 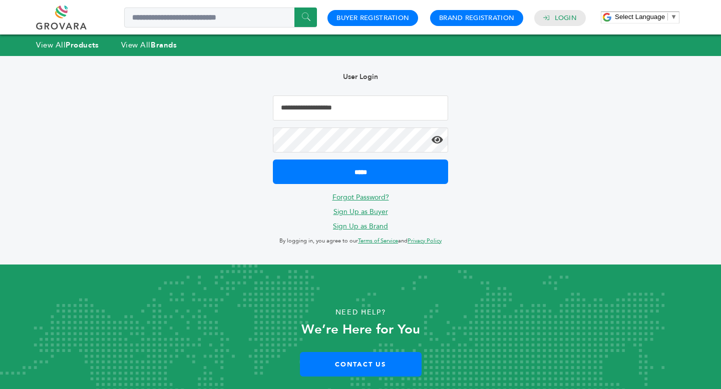 What do you see at coordinates (372, 18) in the screenshot?
I see `a: Buyer Registration` at bounding box center [372, 18].